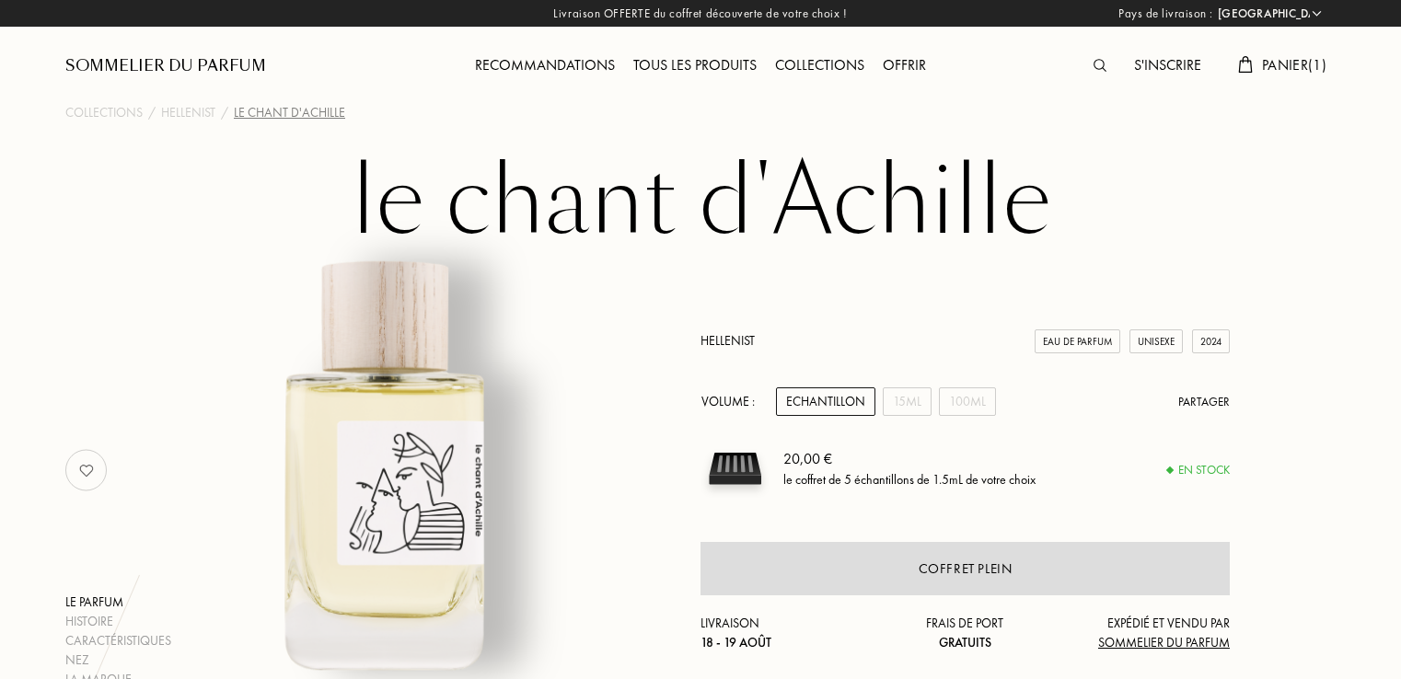 The image size is (1401, 679). I want to click on div: Frais de port, so click(966, 633).